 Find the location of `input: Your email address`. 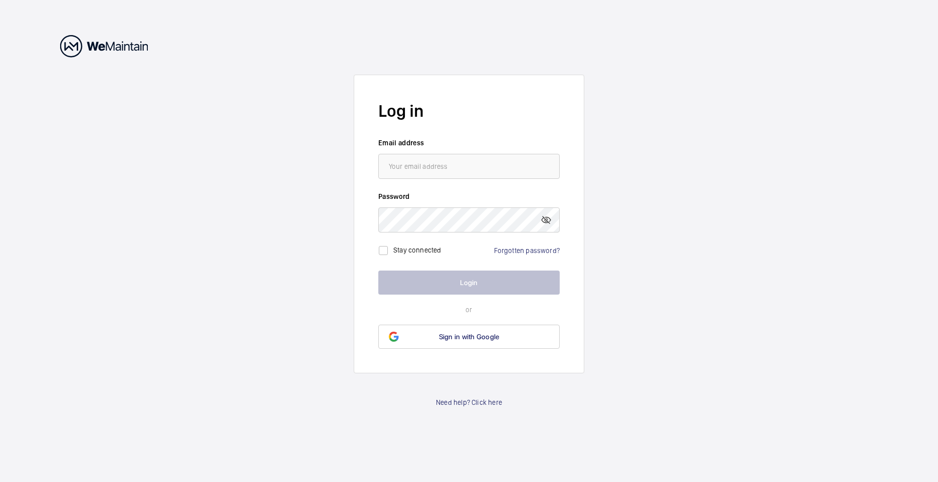

input: Your email address is located at coordinates (469, 166).